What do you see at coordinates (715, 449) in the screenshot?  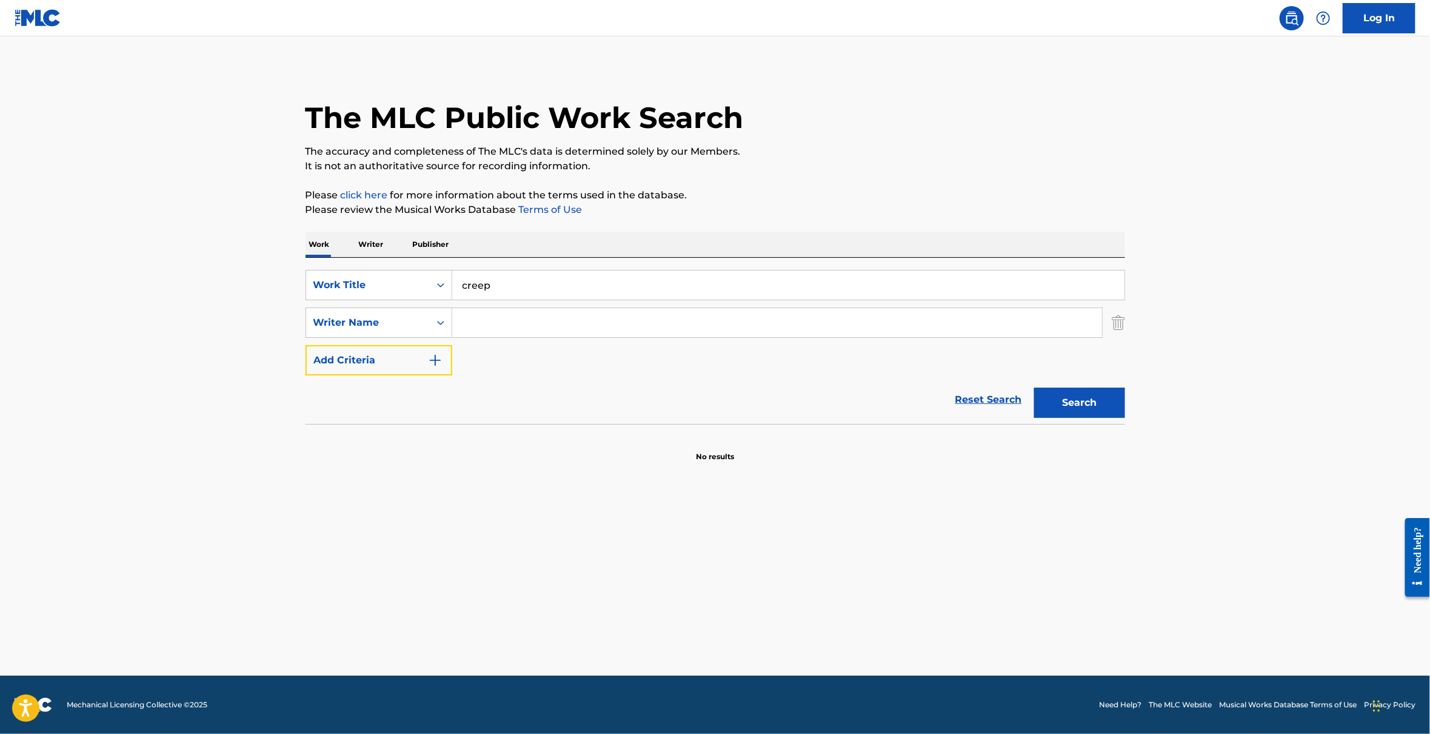 I see `p: No results` at bounding box center [715, 449].